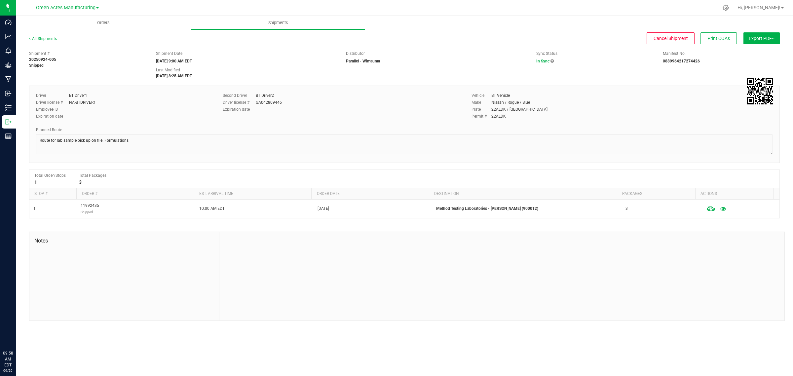 This screenshot has width=793, height=376. Describe the element at coordinates (760, 91) in the screenshot. I see `qrcode: 20250924-005` at that location.